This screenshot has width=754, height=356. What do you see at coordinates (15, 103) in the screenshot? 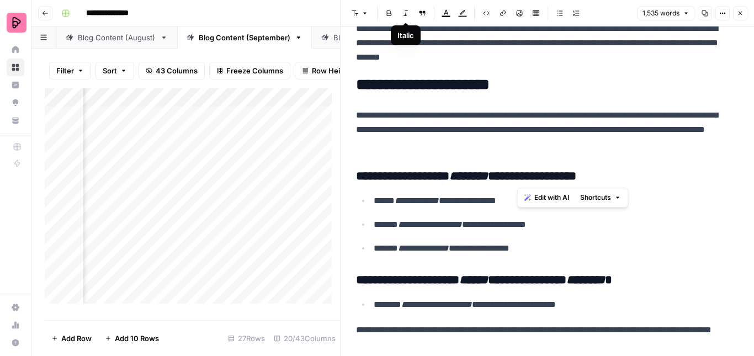
I see `a: Opportunities` at bounding box center [15, 103].